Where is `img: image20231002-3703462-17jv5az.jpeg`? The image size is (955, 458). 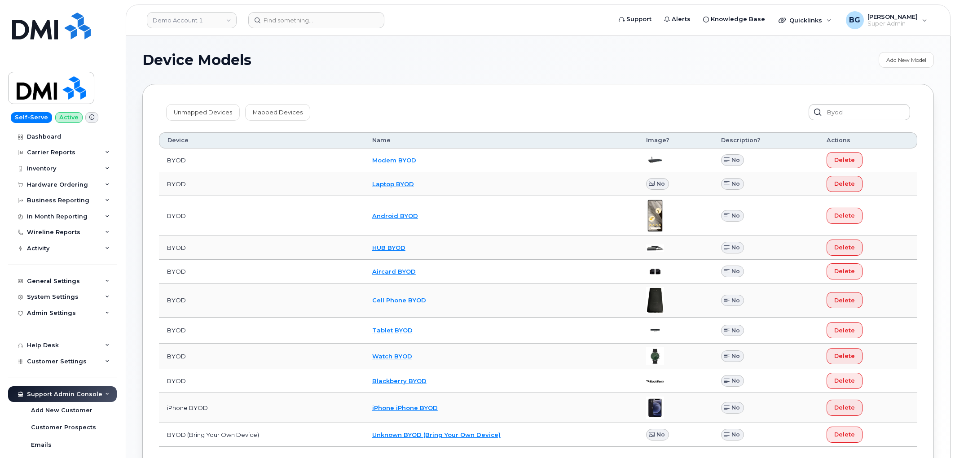
img: image20231002-3703462-17jv5az.jpeg is located at coordinates (655, 160).